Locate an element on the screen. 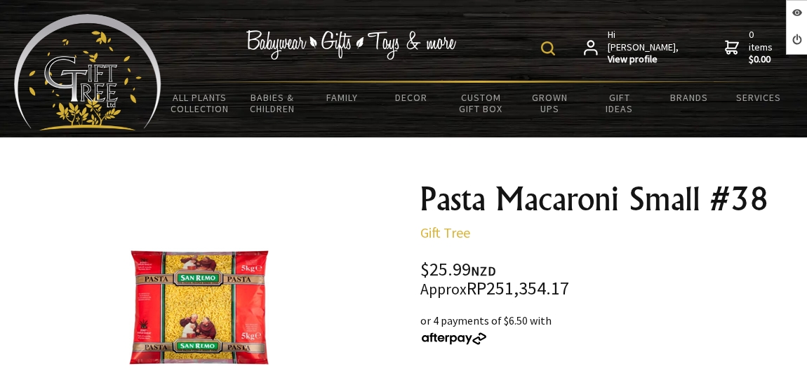  a: Services is located at coordinates (758, 98).